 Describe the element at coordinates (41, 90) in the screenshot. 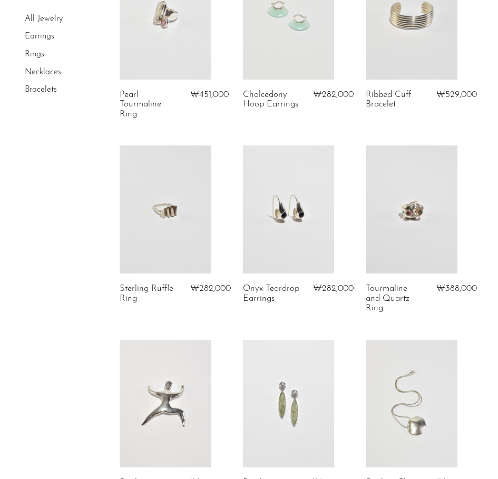

I see `a: Bracelets` at that location.